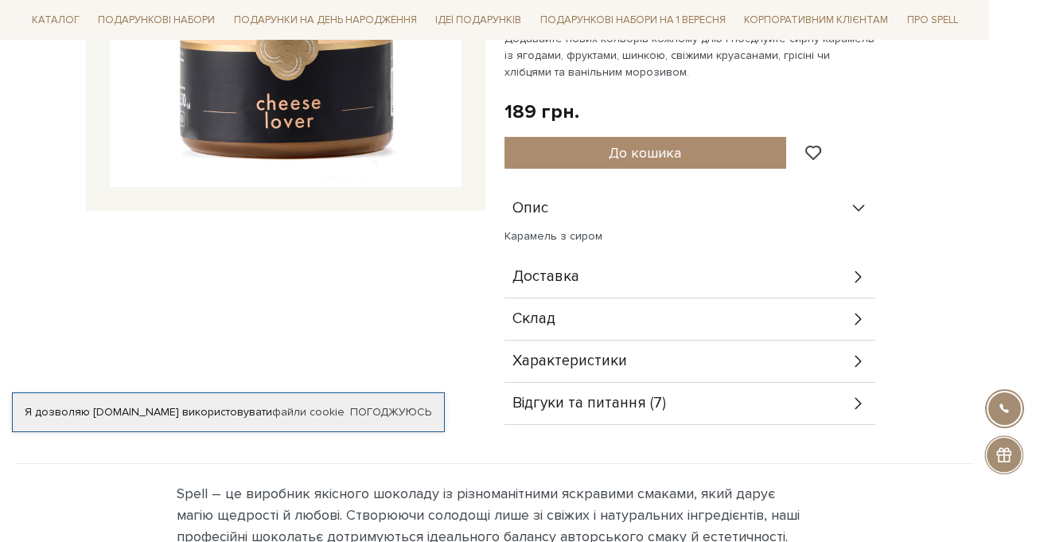 Image resolution: width=1044 pixels, height=542 pixels. What do you see at coordinates (691, 55) in the screenshot?
I see `p: Додавайте нових кольорів кожному дню і поєднуйте сирну карамель із ягодами, фруктами, шинкою, сві...` at bounding box center [691, 55].